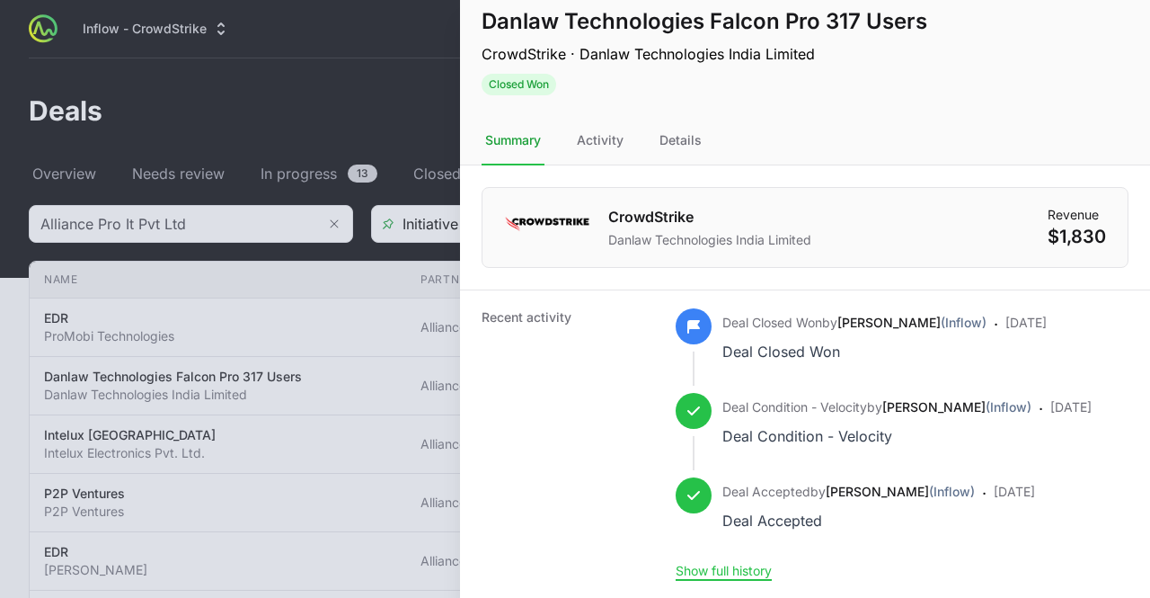  What do you see at coordinates (877, 436) in the screenshot?
I see `div: Deal Condition - Velocity` at bounding box center [877, 436].